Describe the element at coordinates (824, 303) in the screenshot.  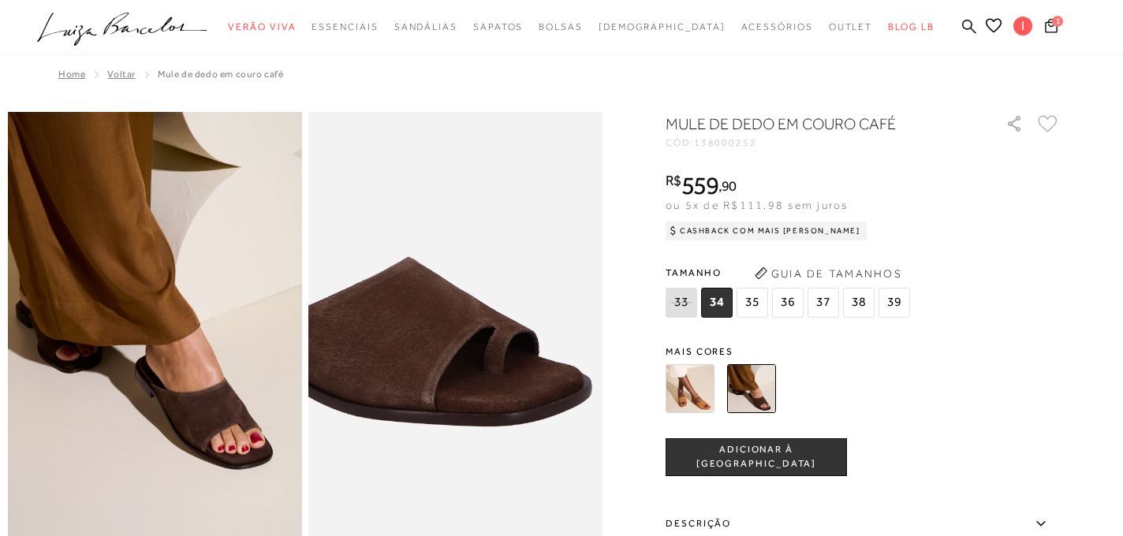
I see `span: 37` at that location.